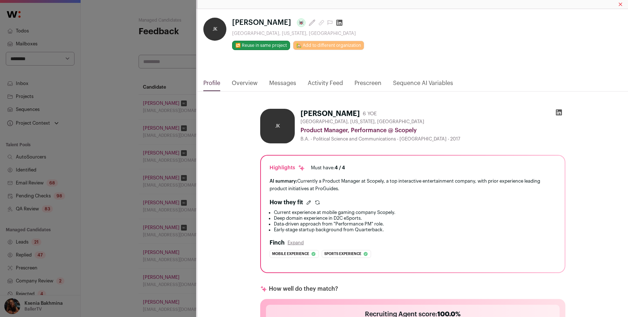 Image resolution: width=628 pixels, height=317 pixels. What do you see at coordinates (245, 85) in the screenshot?
I see `a: Overview` at bounding box center [245, 85].